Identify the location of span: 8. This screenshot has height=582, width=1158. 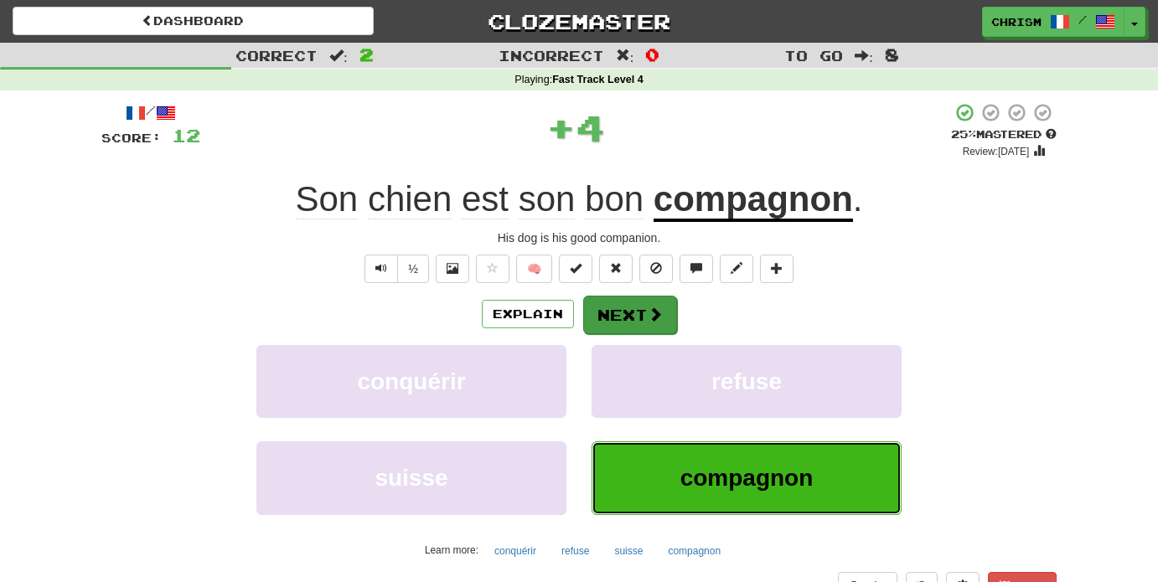
(891, 54).